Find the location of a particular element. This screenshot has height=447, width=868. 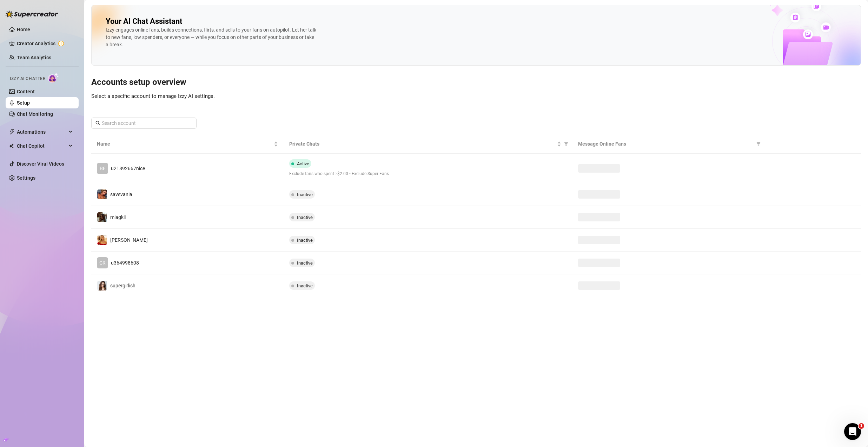

span: Exclude fans who spent >$2.00 • Exclude Super Fans is located at coordinates (428, 174).